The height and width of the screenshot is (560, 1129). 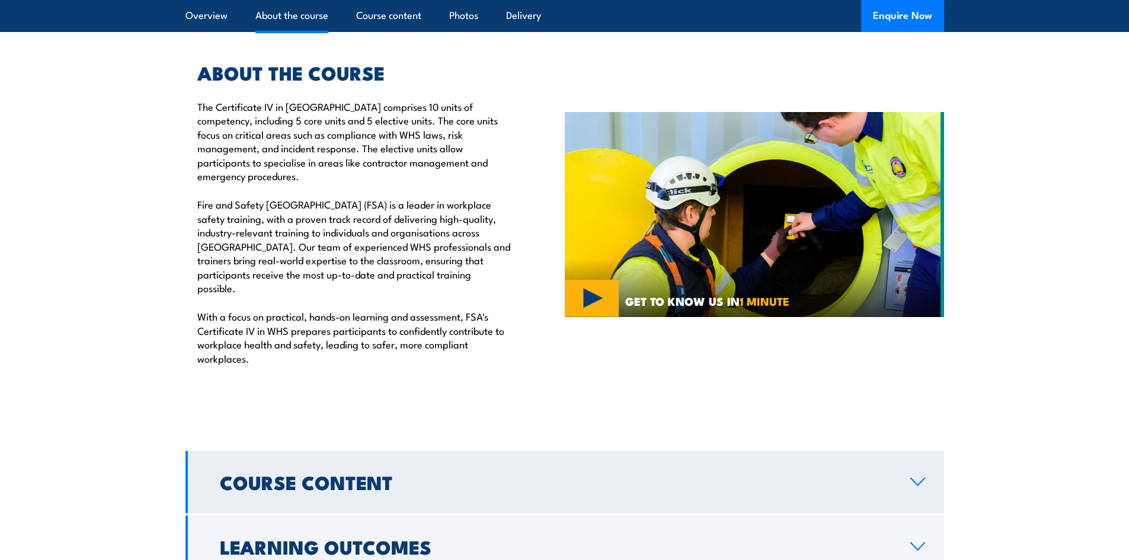 What do you see at coordinates (555, 546) in the screenshot?
I see `h2: Learning Outcomes` at bounding box center [555, 546].